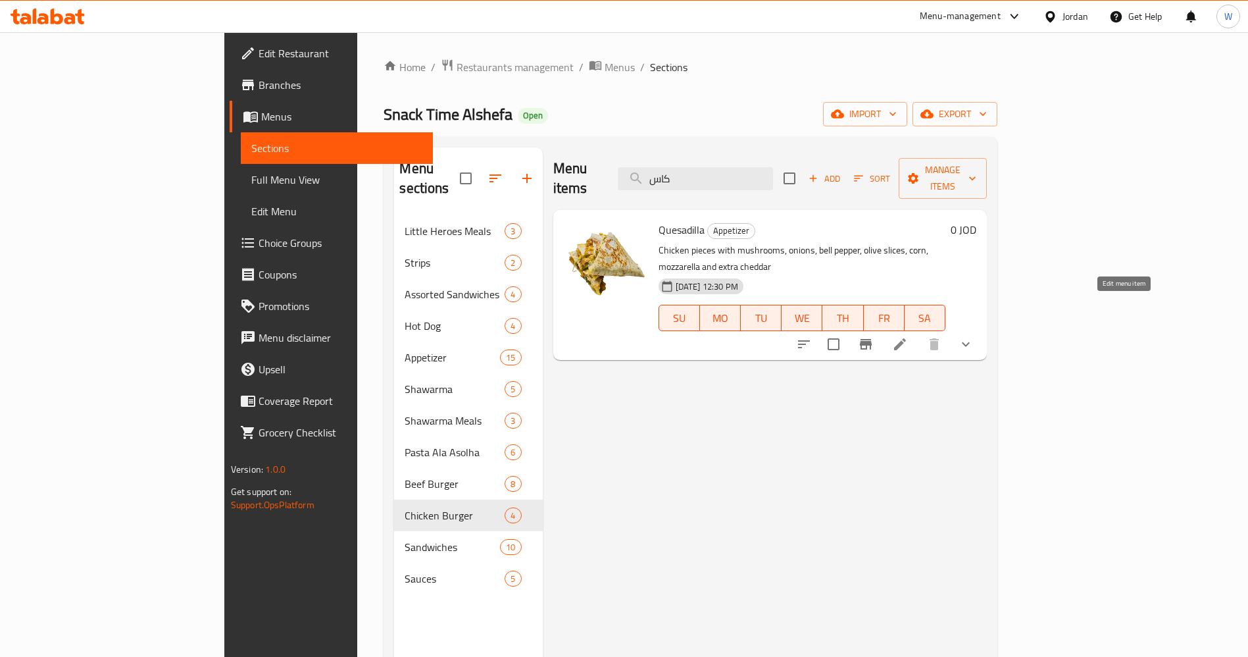 The height and width of the screenshot is (657, 1248). I want to click on div: Shawarma Meals, so click(455, 420).